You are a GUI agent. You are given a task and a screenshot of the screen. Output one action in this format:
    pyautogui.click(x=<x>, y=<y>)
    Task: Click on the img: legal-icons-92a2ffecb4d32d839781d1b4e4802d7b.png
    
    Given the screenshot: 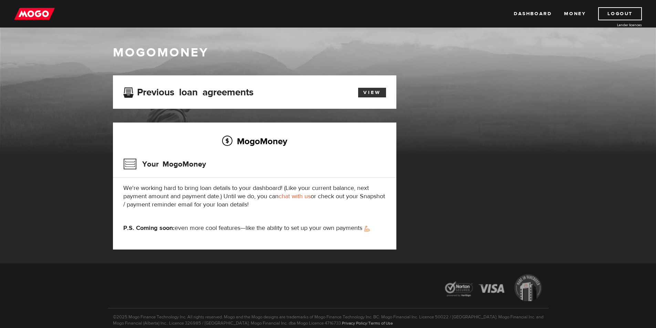 What is the action you would take?
    pyautogui.click(x=493, y=289)
    